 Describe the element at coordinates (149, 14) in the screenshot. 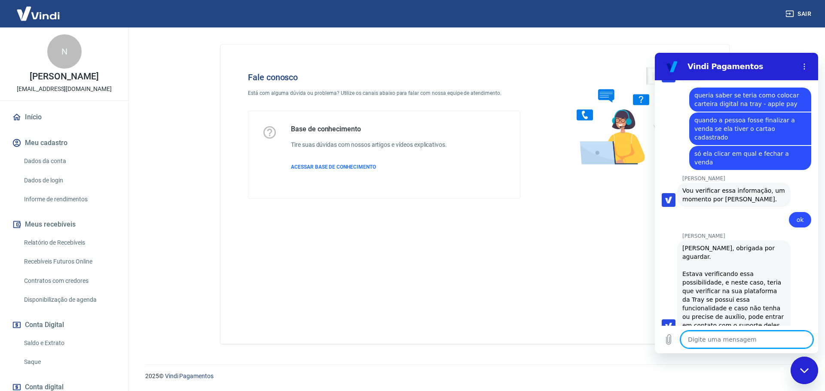

I see `button: Menu de opções` at that location.